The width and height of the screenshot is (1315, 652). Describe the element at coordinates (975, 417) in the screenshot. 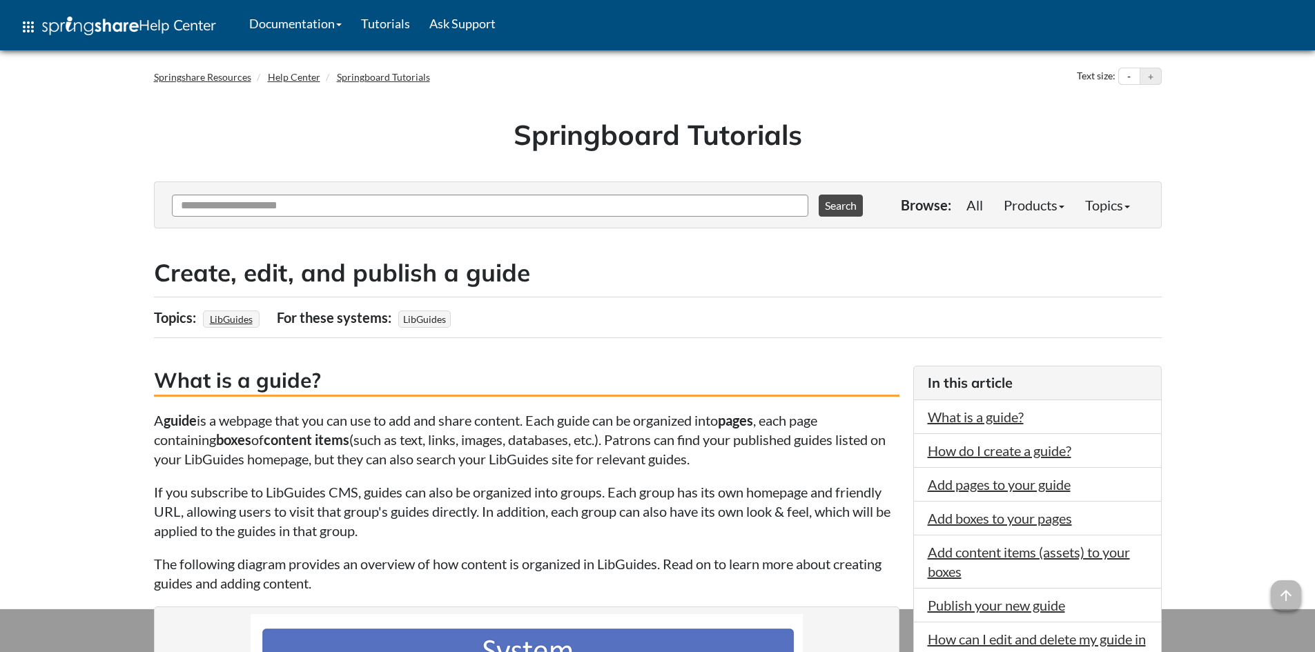

I see `a: What is a guide?` at that location.